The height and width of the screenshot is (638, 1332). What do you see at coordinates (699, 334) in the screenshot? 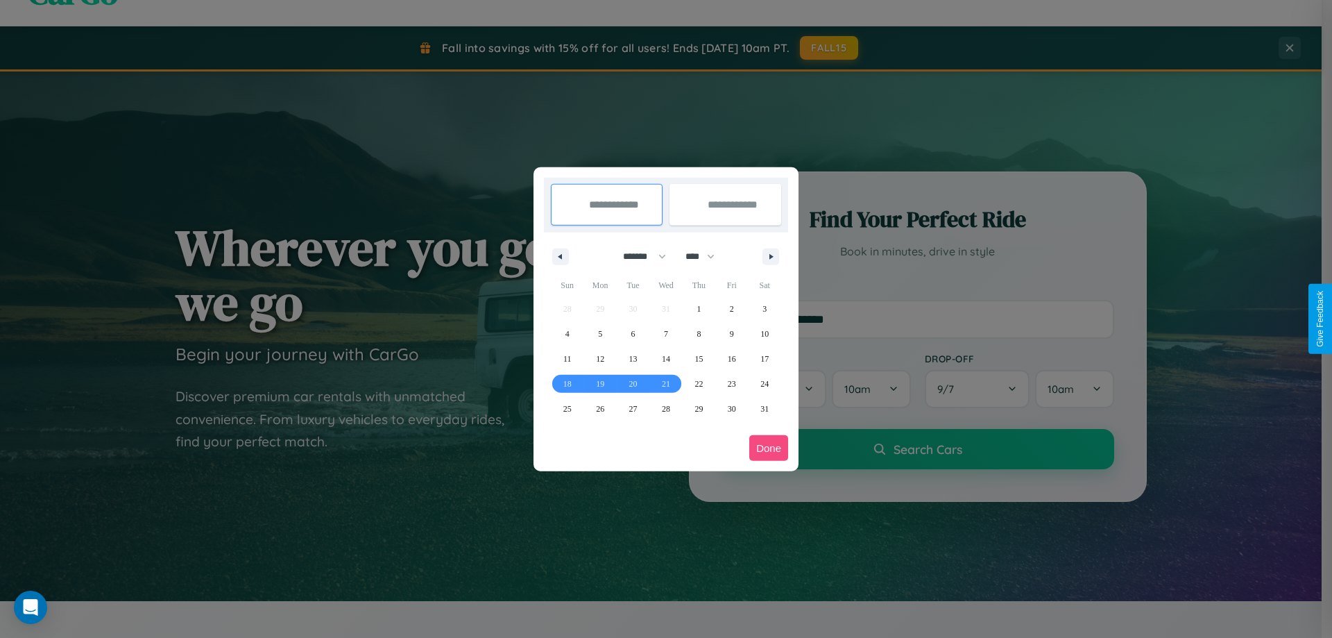
I see `button: 8` at bounding box center [699, 334].